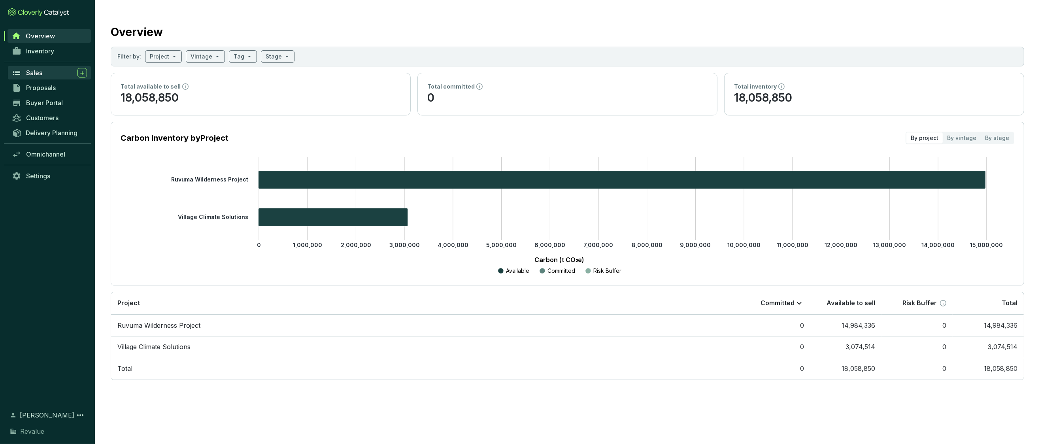 Image resolution: width=1040 pixels, height=444 pixels. What do you see at coordinates (846, 303) in the screenshot?
I see `th: Available to sell` at bounding box center [846, 303].